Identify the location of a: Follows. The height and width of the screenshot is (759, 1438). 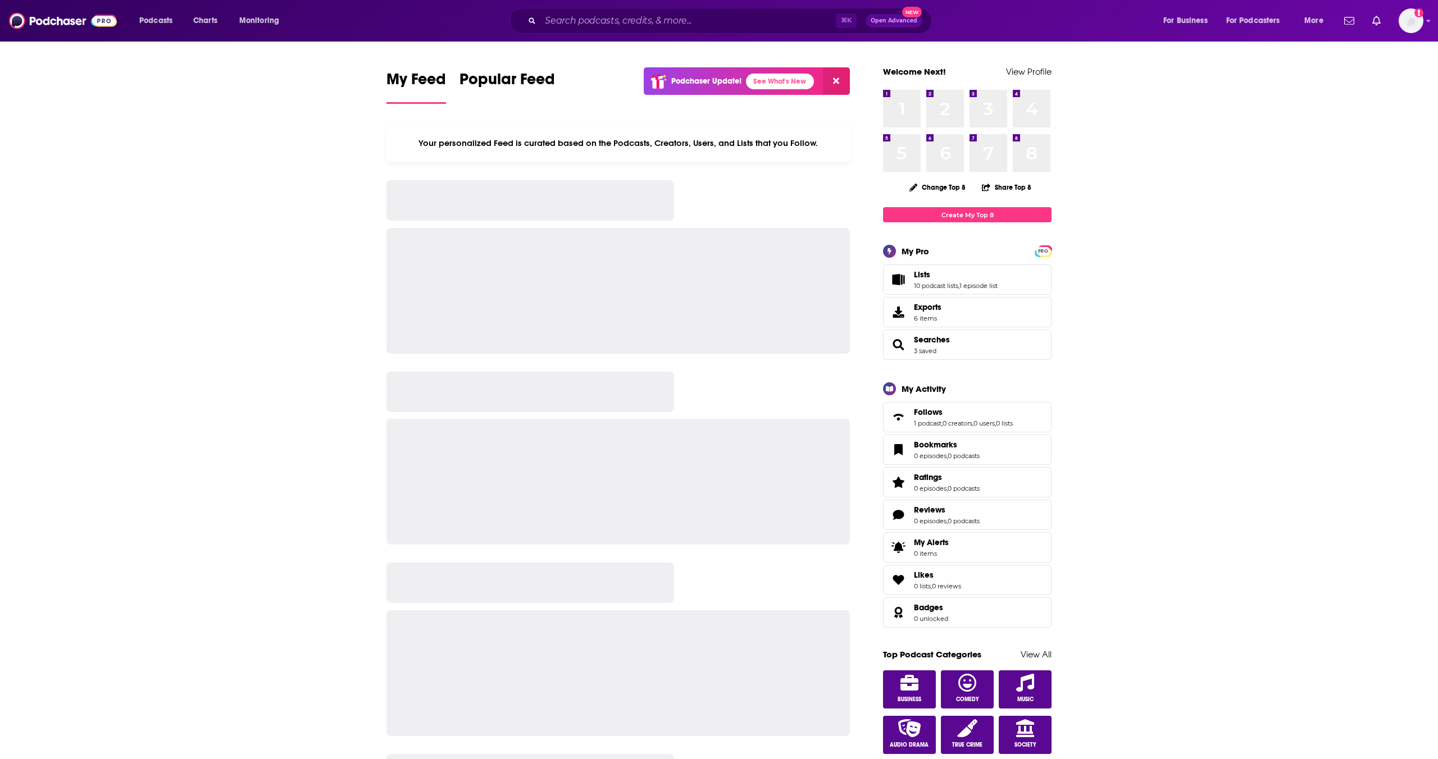
(963, 412).